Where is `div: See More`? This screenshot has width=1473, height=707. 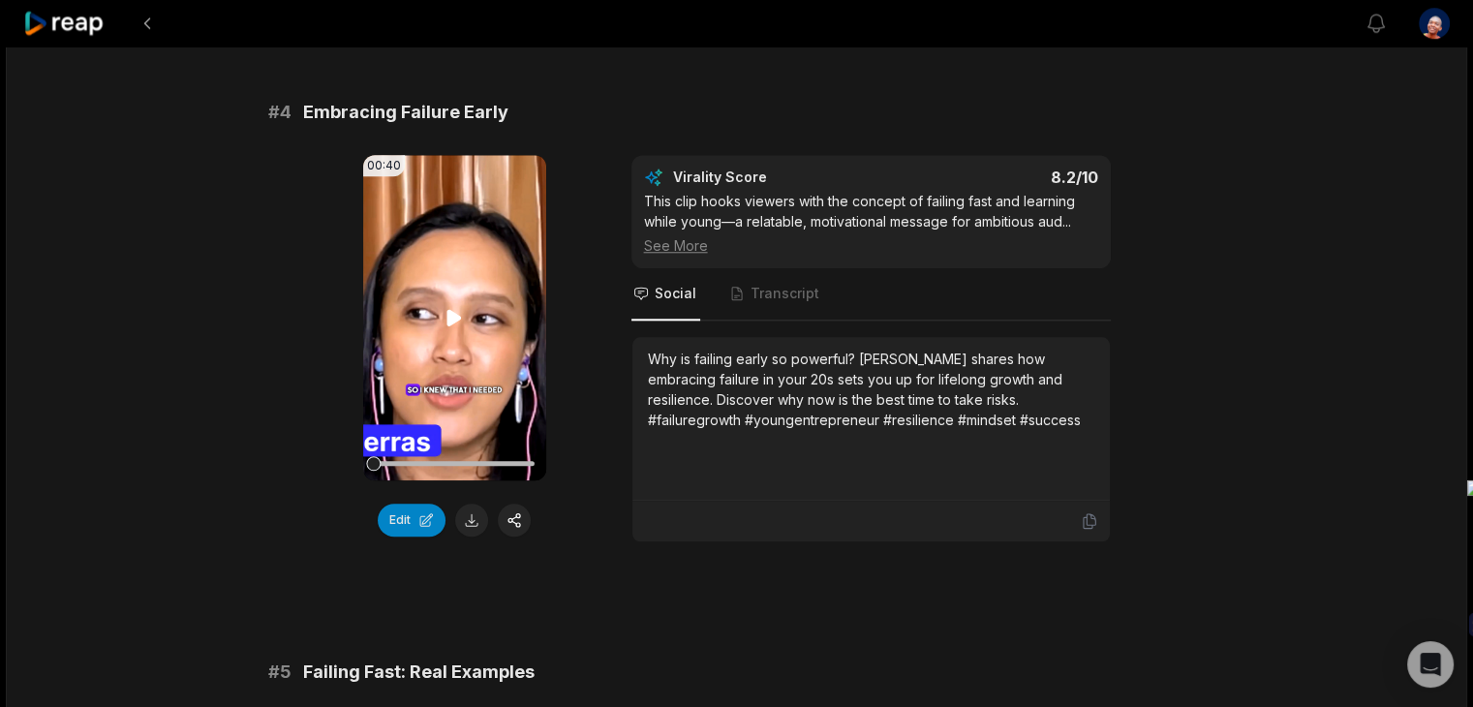
div: See More is located at coordinates (870, 245).